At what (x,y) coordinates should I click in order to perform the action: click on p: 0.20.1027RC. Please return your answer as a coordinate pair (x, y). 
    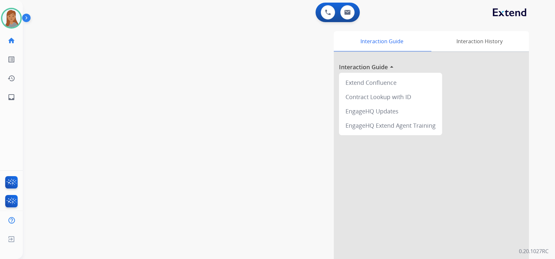
    Looking at the image, I should click on (534, 252).